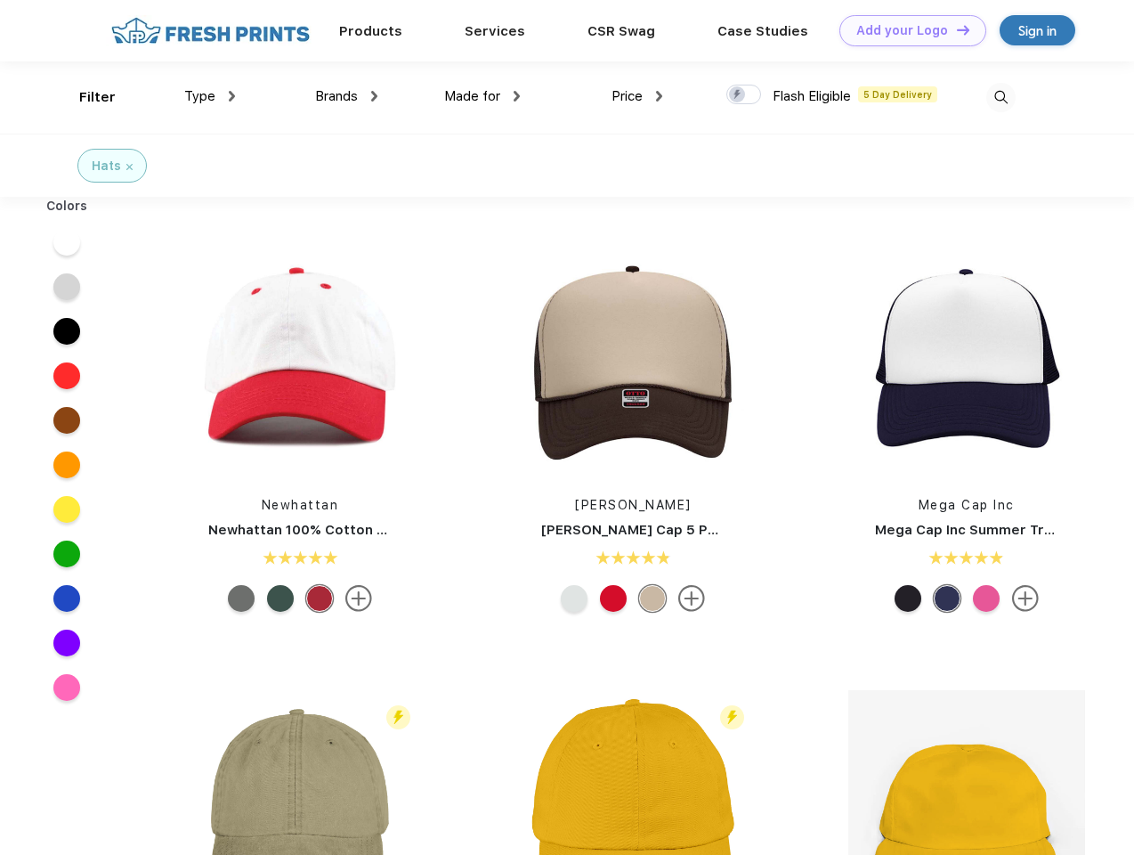 The height and width of the screenshot is (855, 1134). What do you see at coordinates (898, 94) in the screenshot?
I see `span: 5 Day Delivery` at bounding box center [898, 94].